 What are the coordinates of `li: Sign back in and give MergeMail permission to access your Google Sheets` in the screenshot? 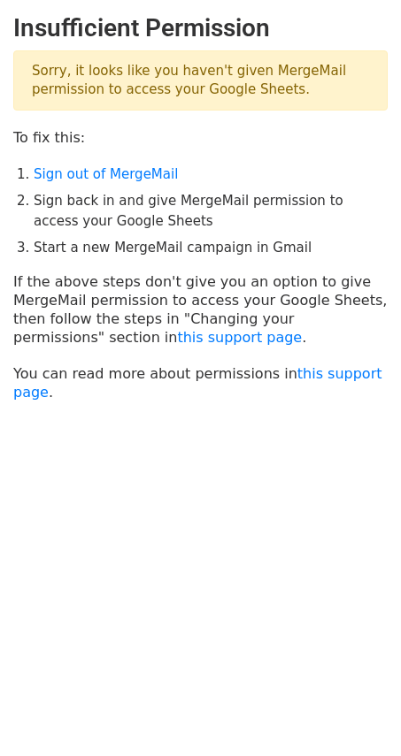 It's located at (210, 210).